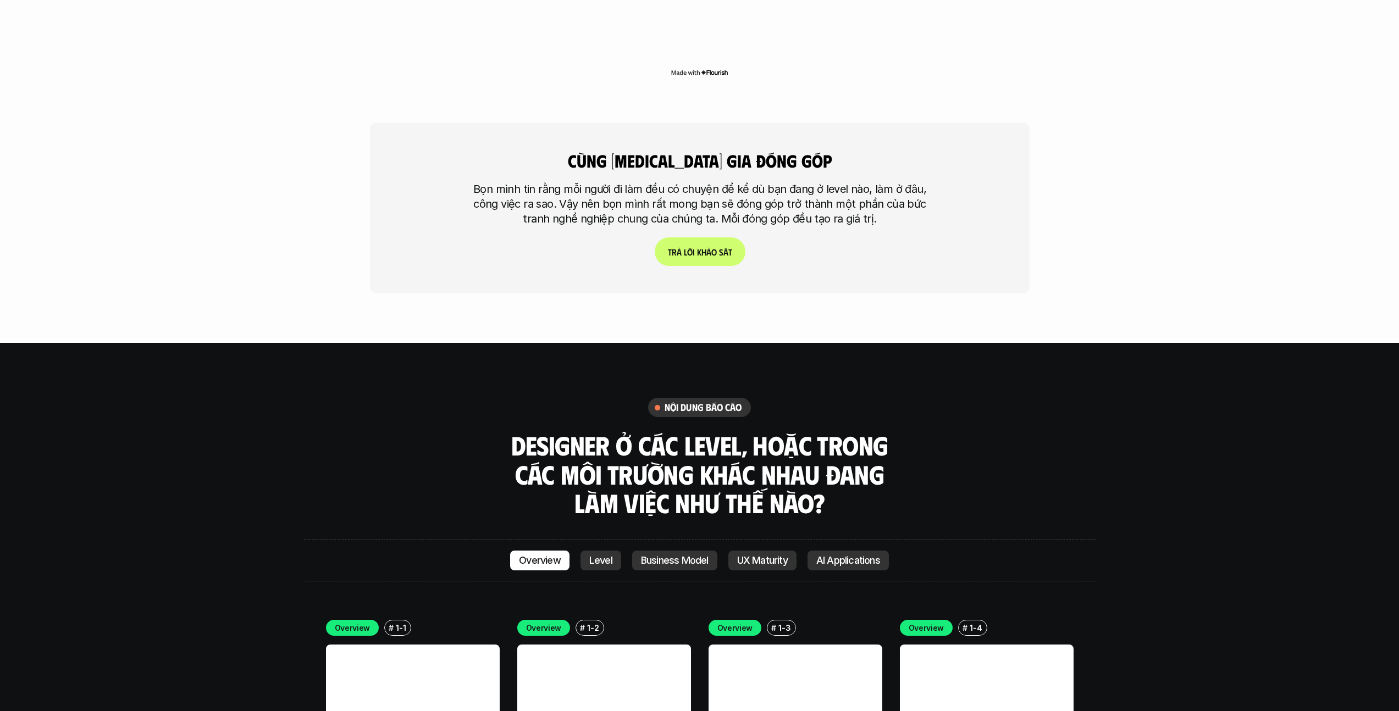 This screenshot has width=1399, height=711. I want to click on h6: nội dung báo cáo, so click(703, 407).